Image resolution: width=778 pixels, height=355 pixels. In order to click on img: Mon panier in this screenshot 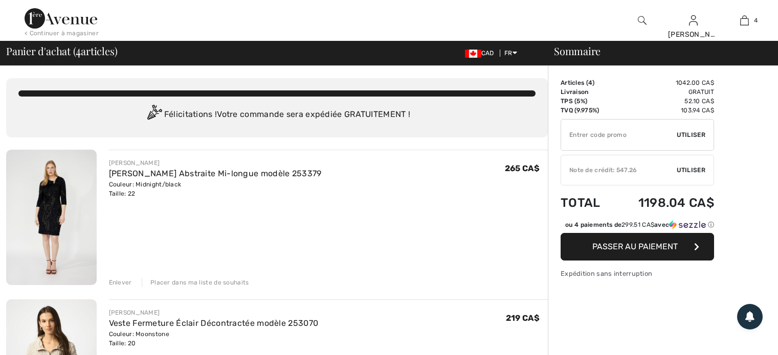, I will do `click(744, 20)`.